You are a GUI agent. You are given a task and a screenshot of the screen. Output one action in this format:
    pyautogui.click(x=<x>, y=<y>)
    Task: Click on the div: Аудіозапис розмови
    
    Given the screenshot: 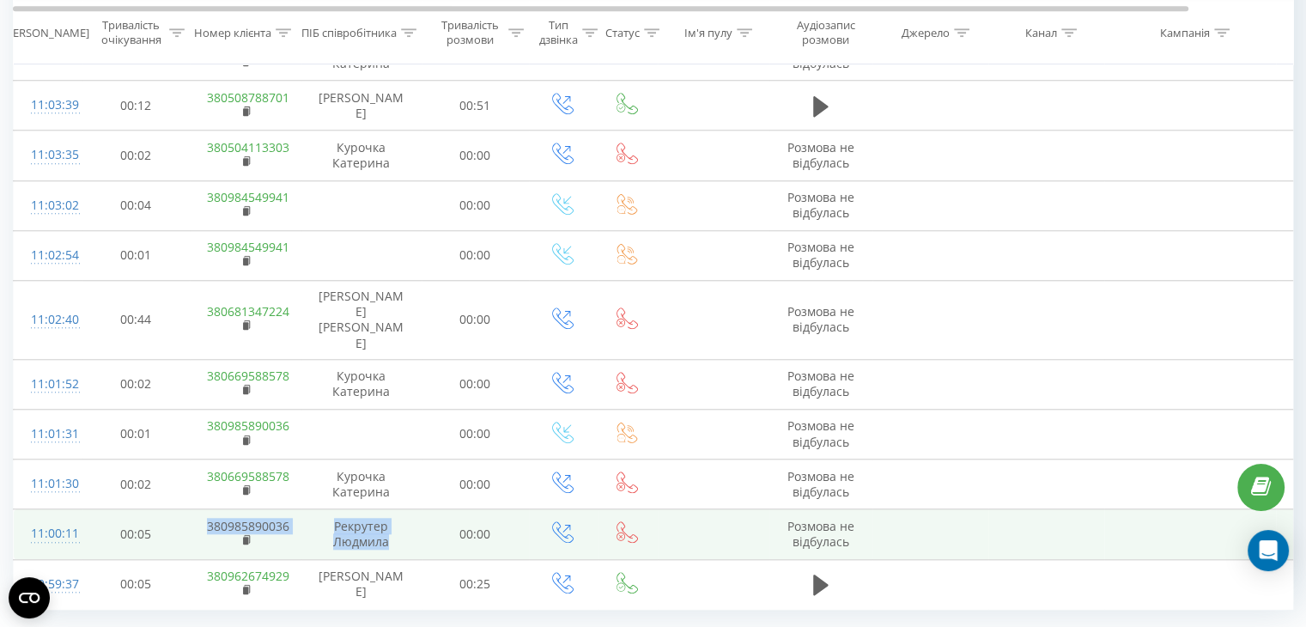 What is the action you would take?
    pyautogui.click(x=825, y=33)
    